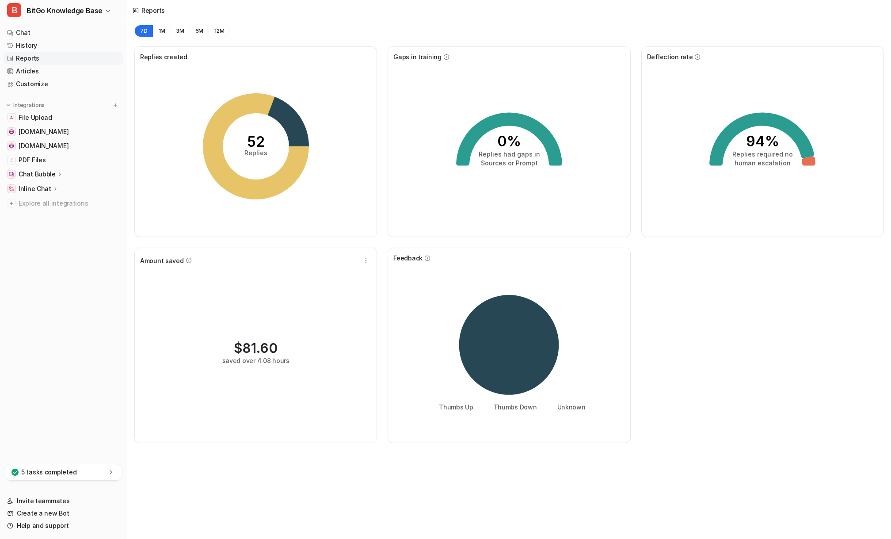 This screenshot has width=891, height=539. I want to click on tspan: Sources or Prompt, so click(509, 163).